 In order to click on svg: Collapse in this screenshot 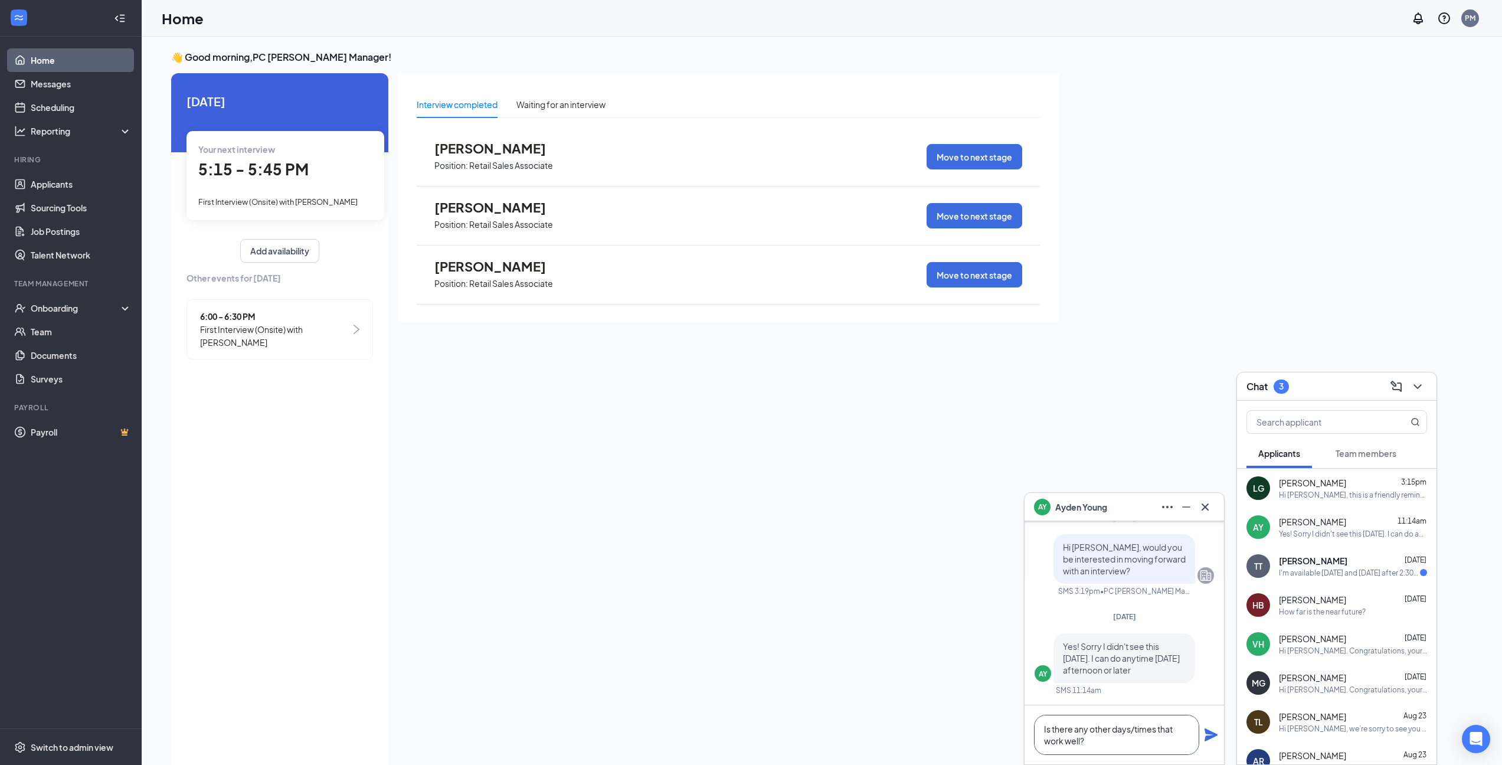, I will do `click(120, 18)`.